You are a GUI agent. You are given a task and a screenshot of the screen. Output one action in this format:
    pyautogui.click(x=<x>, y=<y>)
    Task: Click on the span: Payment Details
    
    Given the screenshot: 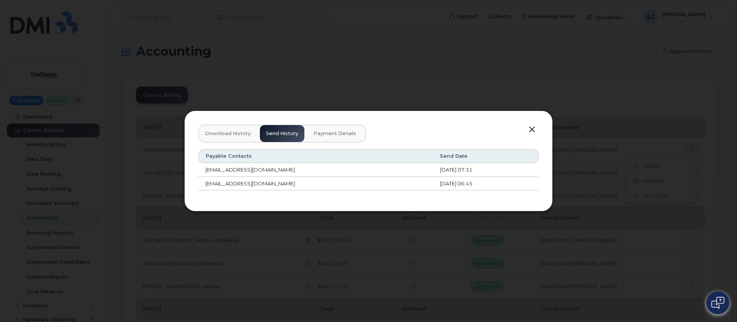 What is the action you would take?
    pyautogui.click(x=335, y=134)
    